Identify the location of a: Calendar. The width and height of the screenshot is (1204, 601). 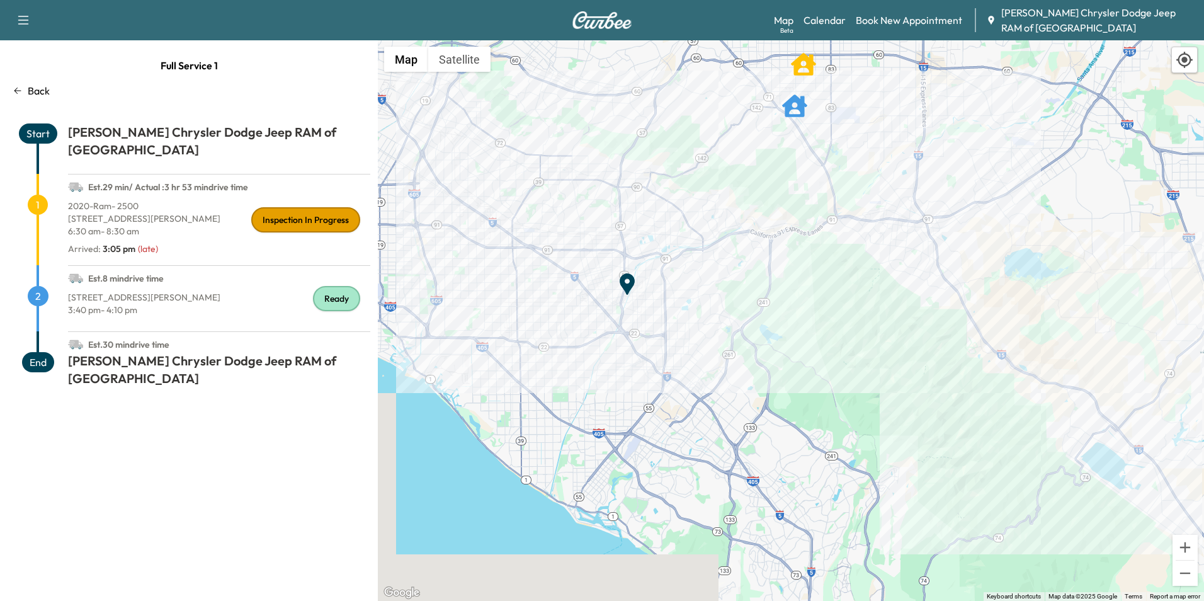
(824, 20).